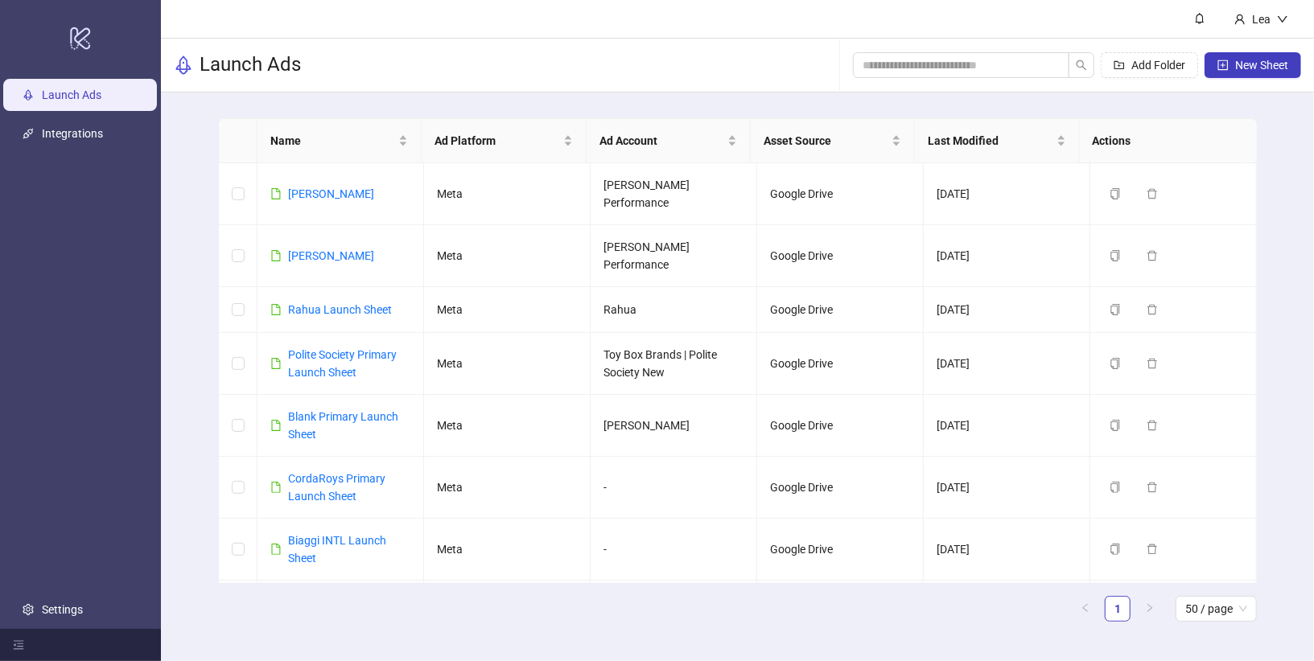 This screenshot has width=1314, height=661. What do you see at coordinates (673, 364) in the screenshot?
I see `td: Toy Box Brands | Polite Society New` at bounding box center [673, 364].